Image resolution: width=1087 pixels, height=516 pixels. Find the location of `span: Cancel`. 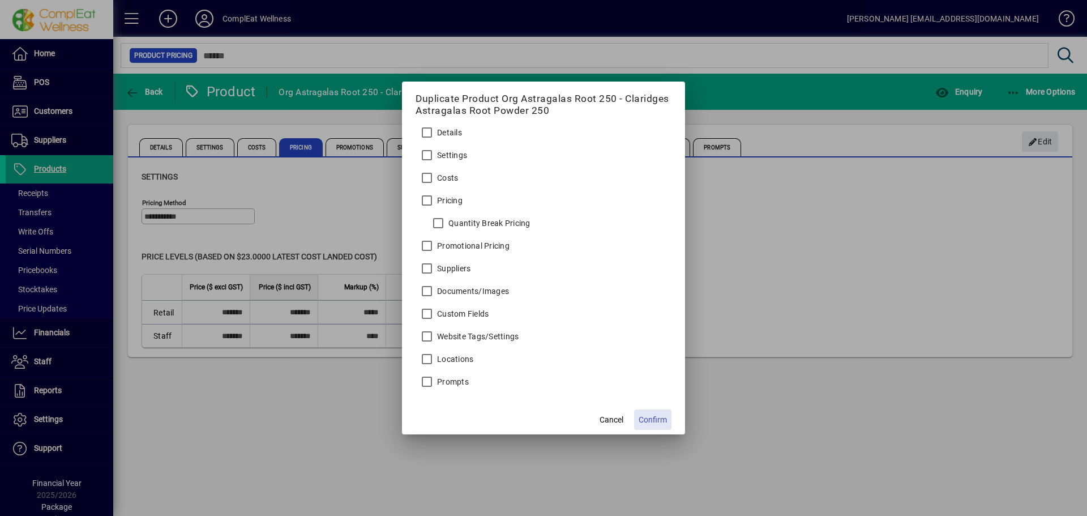

span: Cancel is located at coordinates (611, 419).